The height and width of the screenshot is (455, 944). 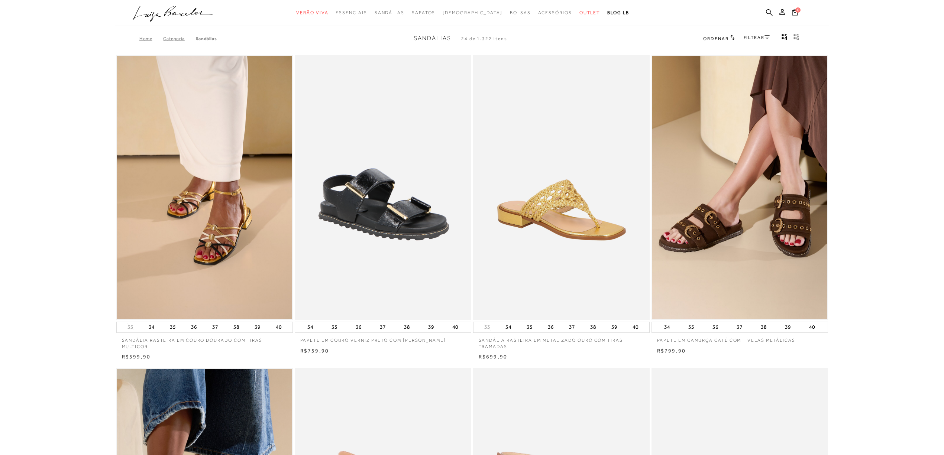 What do you see at coordinates (555, 13) in the screenshot?
I see `span: Acessórios` at bounding box center [555, 13].